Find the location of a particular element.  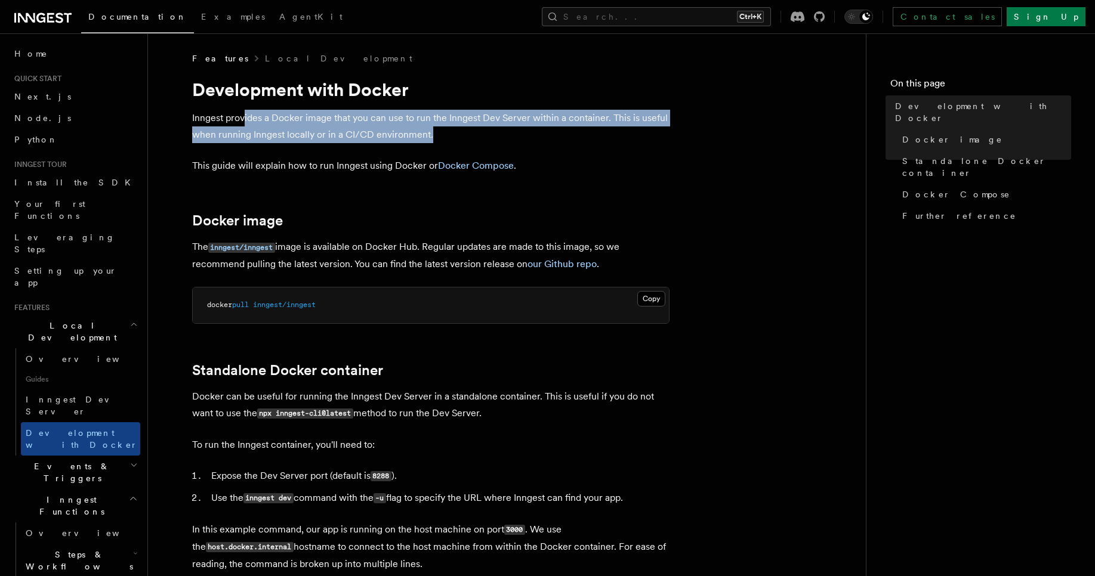

a: AgentKit is located at coordinates (311, 18).